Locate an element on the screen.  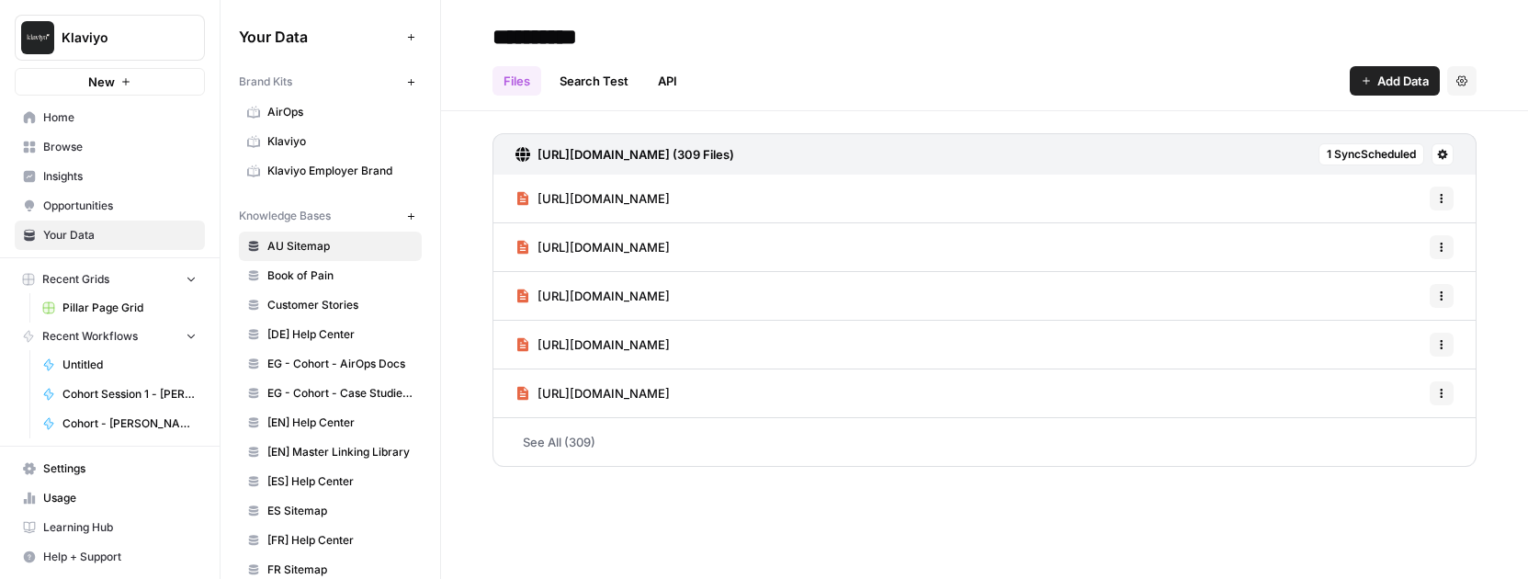
a: AirOps is located at coordinates (330, 112).